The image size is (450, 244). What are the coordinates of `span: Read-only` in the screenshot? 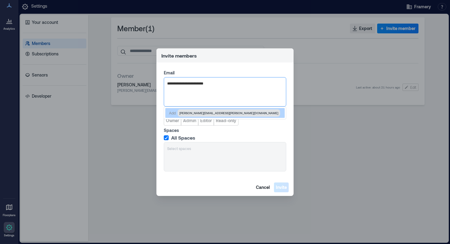 It's located at (226, 121).